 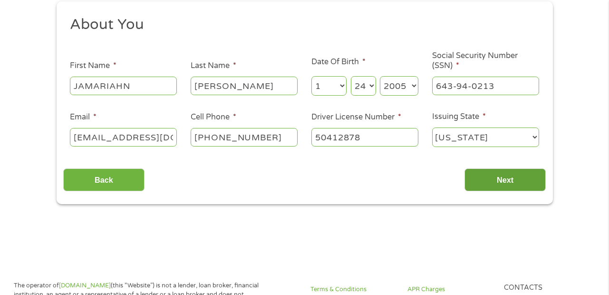 I want to click on input: (541) 754-3010, so click(x=244, y=137).